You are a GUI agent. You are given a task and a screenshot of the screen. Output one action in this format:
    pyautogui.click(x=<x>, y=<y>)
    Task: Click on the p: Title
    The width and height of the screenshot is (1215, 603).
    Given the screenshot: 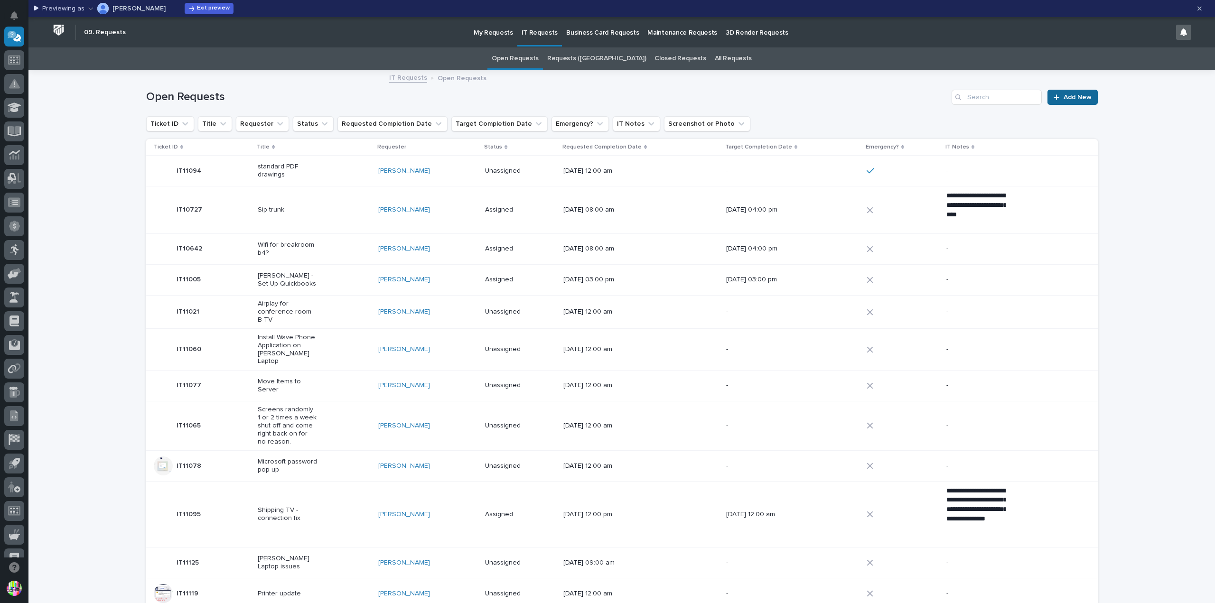 What is the action you would take?
    pyautogui.click(x=263, y=147)
    